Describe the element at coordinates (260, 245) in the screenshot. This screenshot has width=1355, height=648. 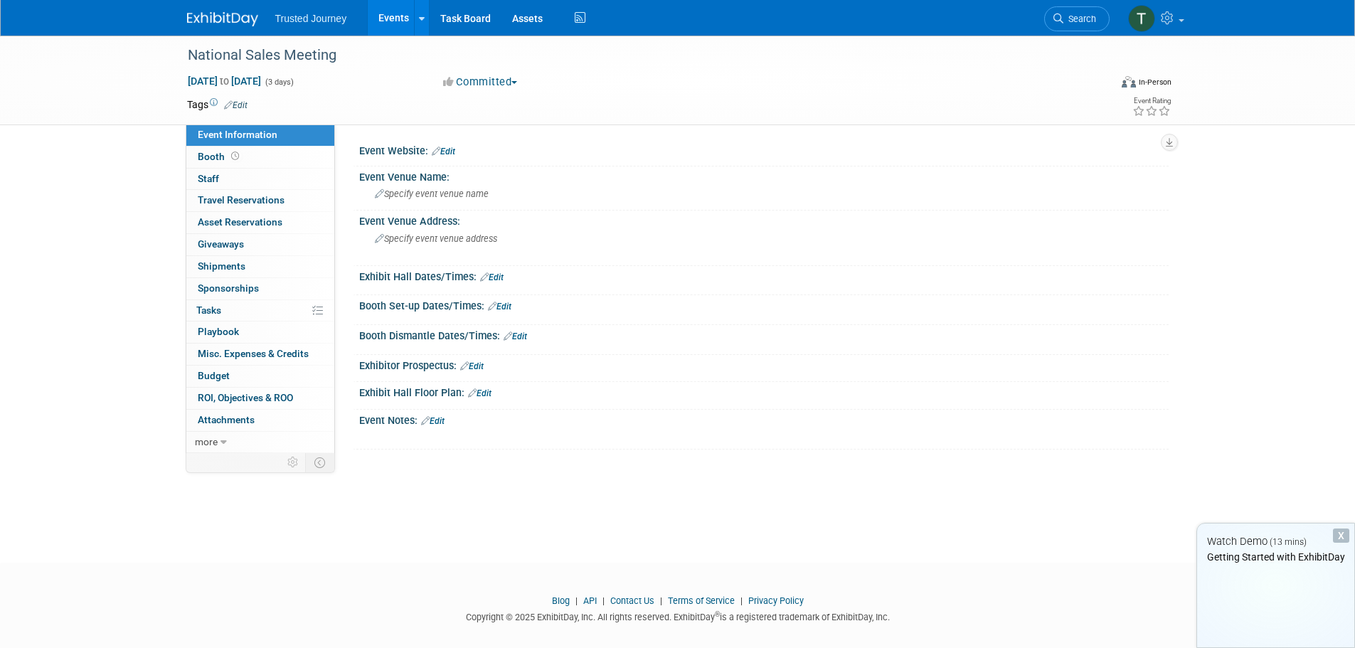
I see `a: Giveaways` at that location.